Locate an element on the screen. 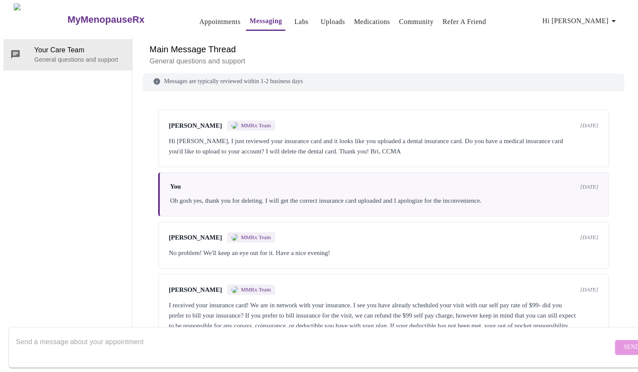 The image size is (638, 372). div: Your Care TeamGeneral questions and support is located at coordinates (68, 54).